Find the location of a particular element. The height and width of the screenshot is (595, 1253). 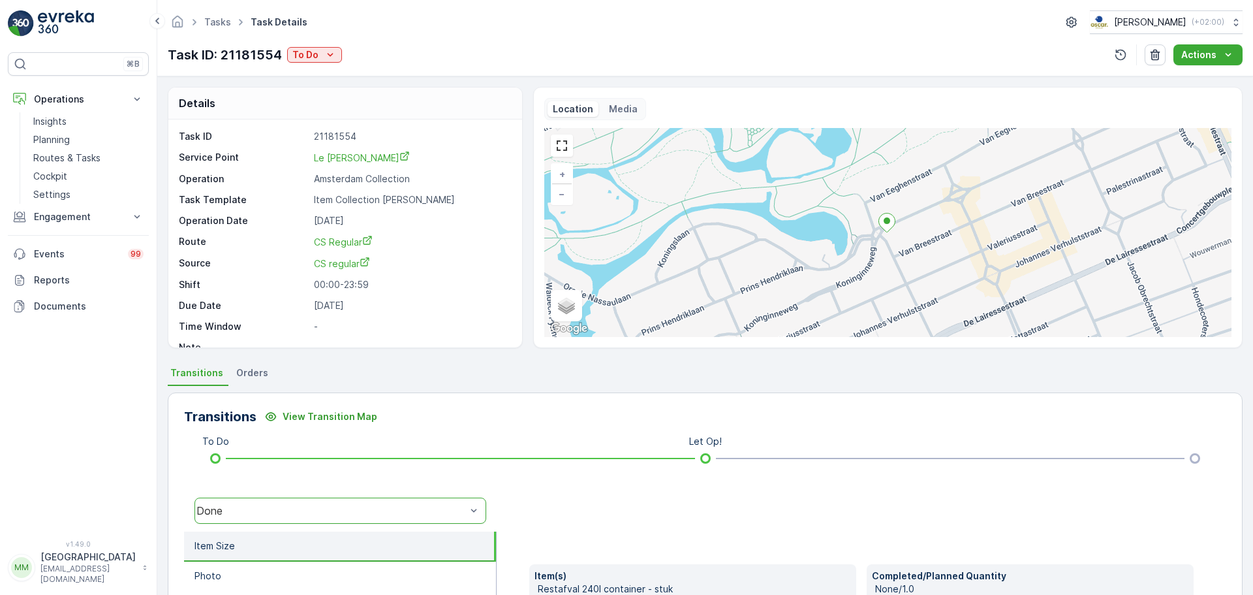

p: Source is located at coordinates (243, 263).